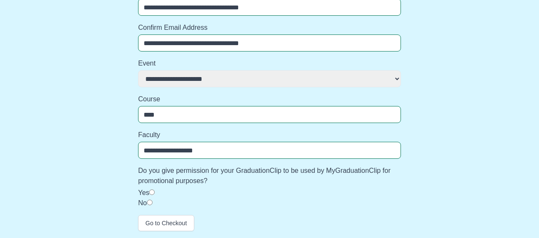 This screenshot has width=539, height=238. What do you see at coordinates (142, 203) in the screenshot?
I see `label: No` at bounding box center [142, 203].